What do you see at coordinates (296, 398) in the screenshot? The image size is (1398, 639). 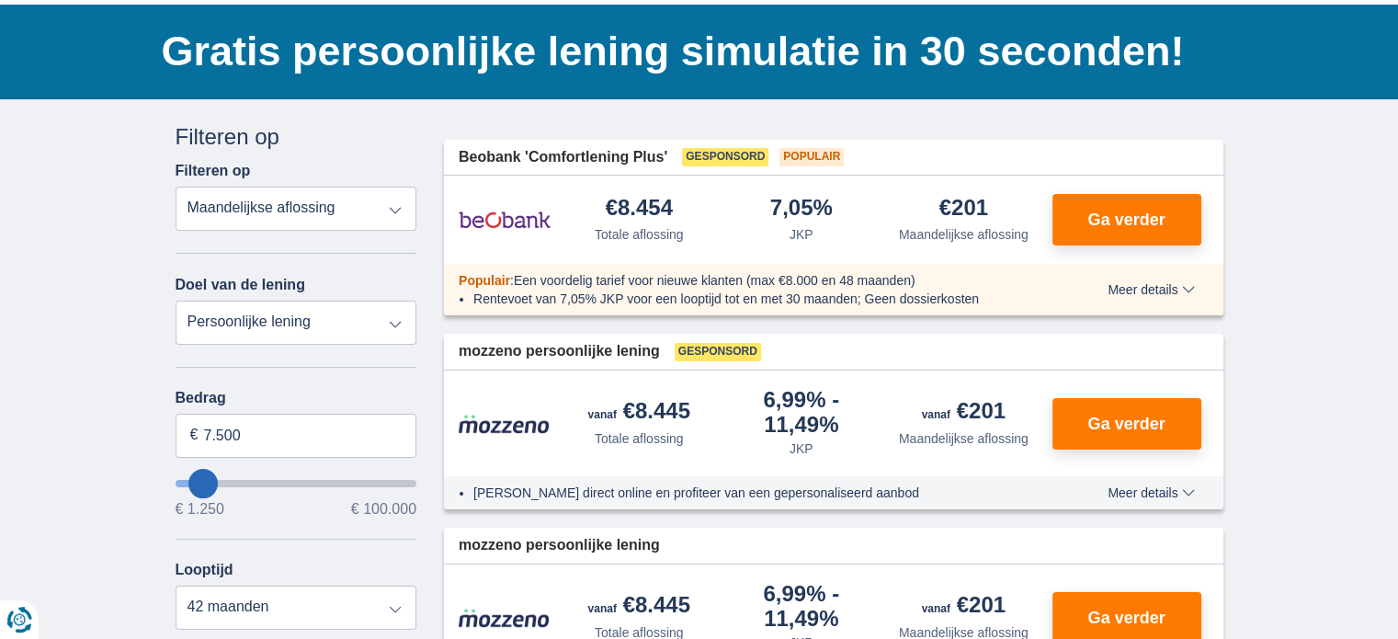 I see `label: Bedrag` at bounding box center [296, 398].